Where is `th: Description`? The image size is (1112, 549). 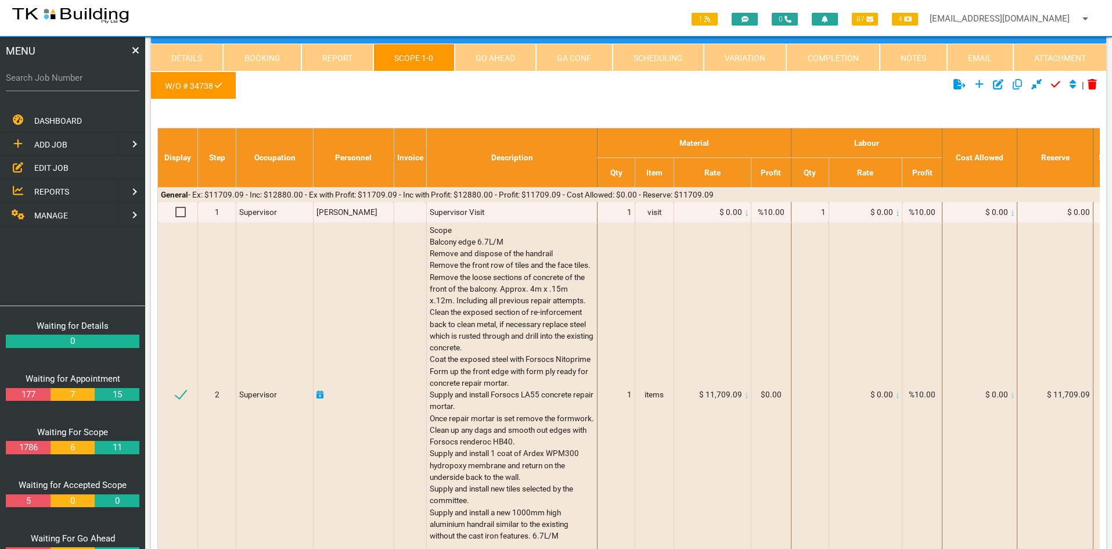
th: Description is located at coordinates (512, 157).